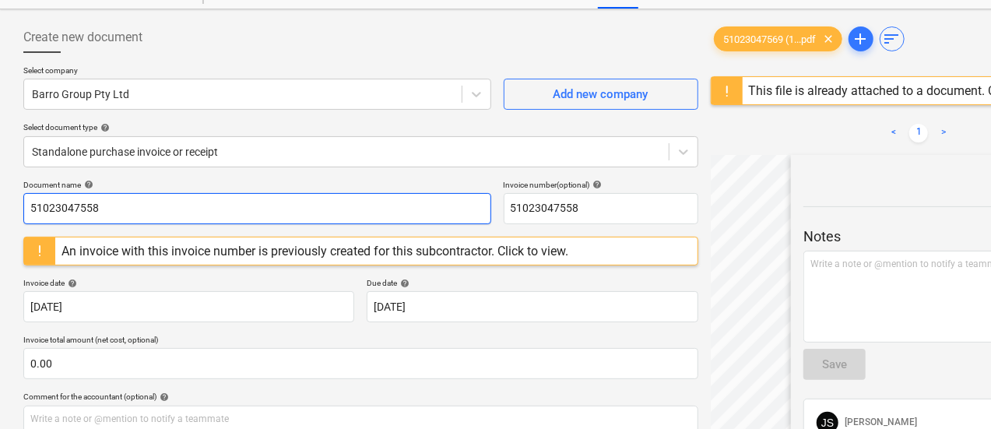 The width and height of the screenshot is (991, 429). What do you see at coordinates (894, 133) in the screenshot?
I see `a: Previous page` at bounding box center [894, 133].